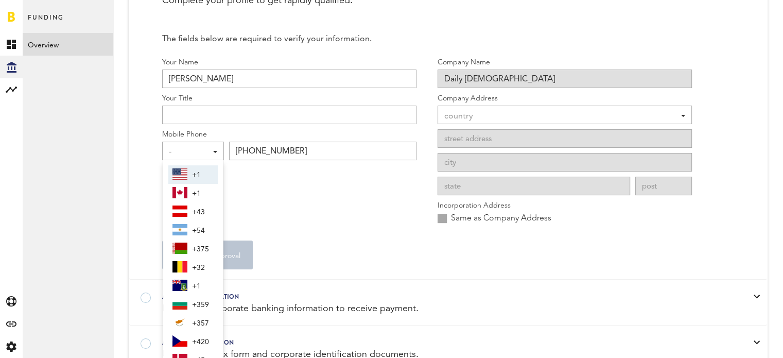 The width and height of the screenshot is (783, 358). I want to click on a: +43, so click(193, 212).